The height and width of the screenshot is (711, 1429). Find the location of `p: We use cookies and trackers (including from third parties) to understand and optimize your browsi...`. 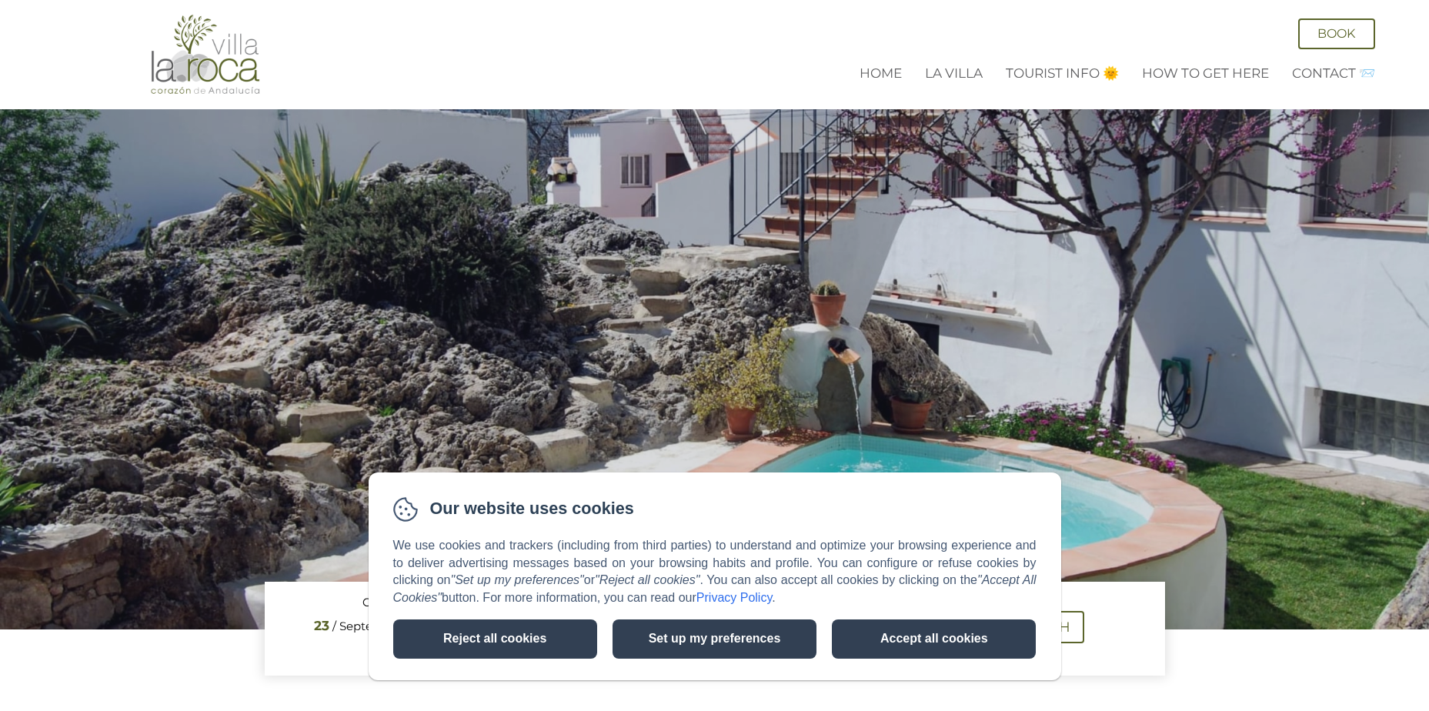

p: We use cookies and trackers (including from third parties) to understand and optimize your browsi... is located at coordinates (715, 572).